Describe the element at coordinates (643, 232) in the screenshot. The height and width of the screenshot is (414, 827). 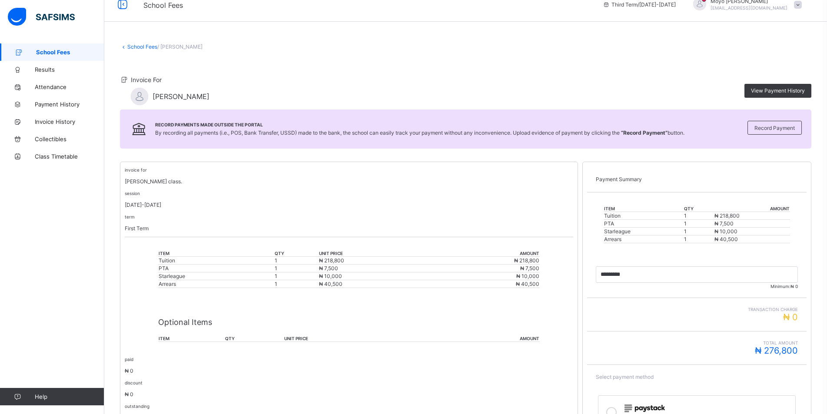
I see `td: Starleague` at that location.